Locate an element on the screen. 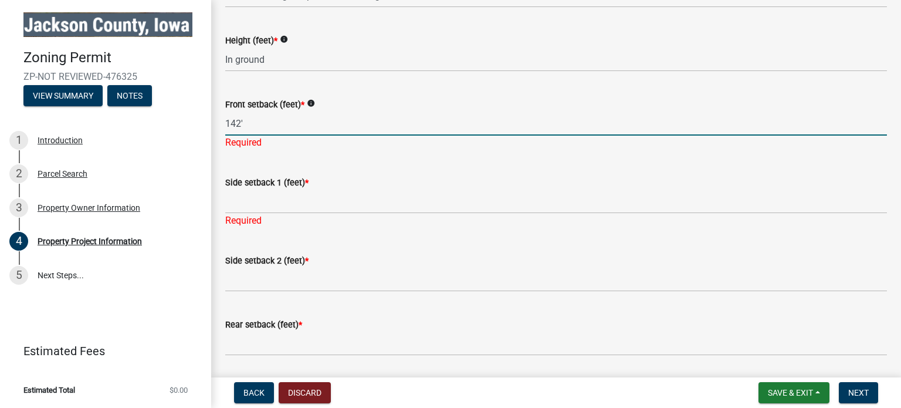  wm-modal-confirm: Notes is located at coordinates (130, 96).